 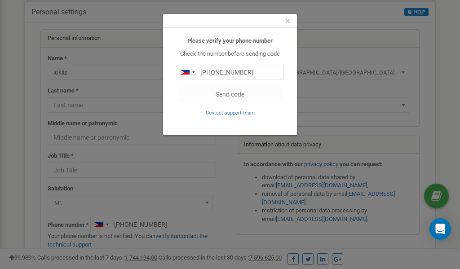 What do you see at coordinates (230, 72) in the screenshot?
I see `input: 0905 123 4567` at bounding box center [230, 72].